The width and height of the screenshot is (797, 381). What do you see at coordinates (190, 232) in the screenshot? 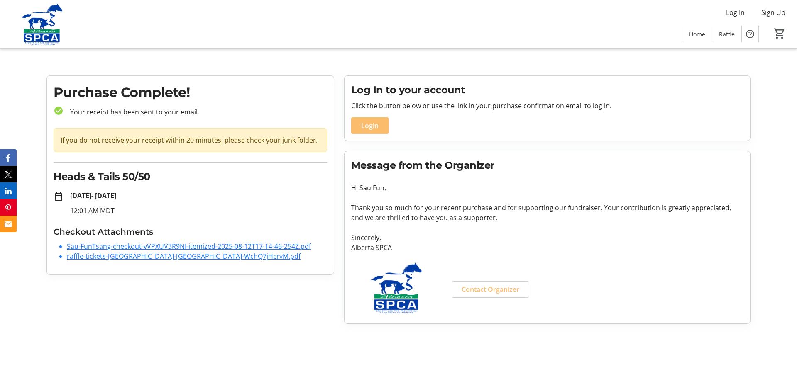
I see `h3: Checkout Attachments` at bounding box center [190, 232].